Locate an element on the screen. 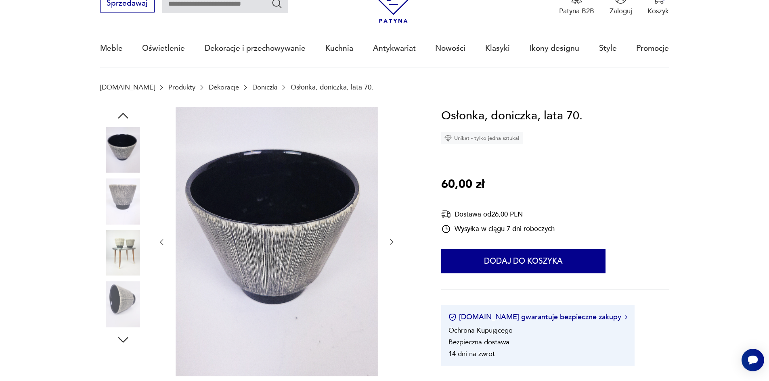 The height and width of the screenshot is (381, 769). a: Dekoracje i przechowywanie is located at coordinates (255, 48).